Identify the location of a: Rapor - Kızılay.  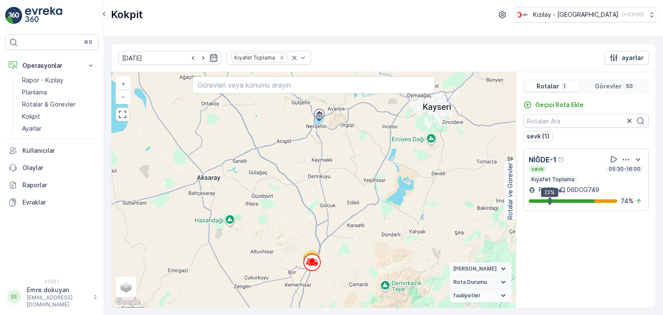
(58, 80).